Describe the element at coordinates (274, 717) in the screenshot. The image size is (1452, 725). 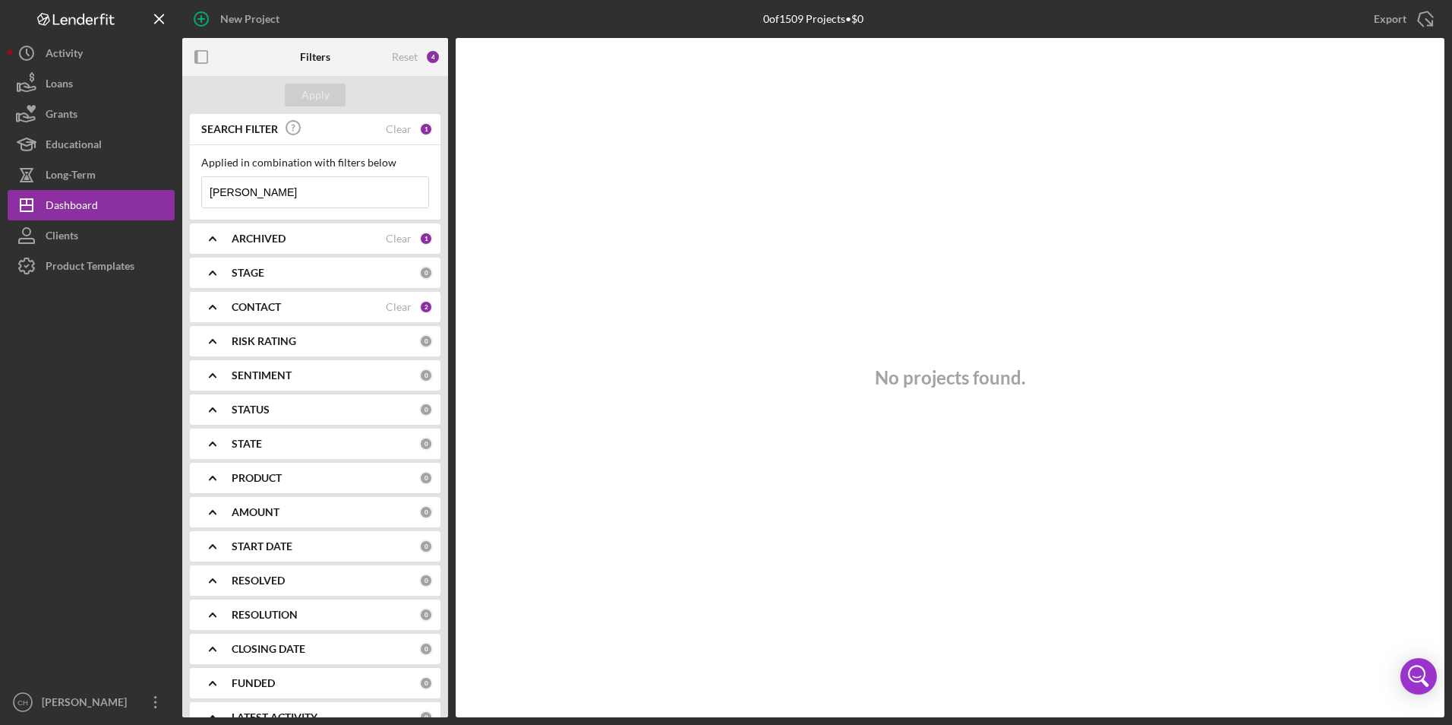
I see `b: LATEST ACTIVITY` at that location.